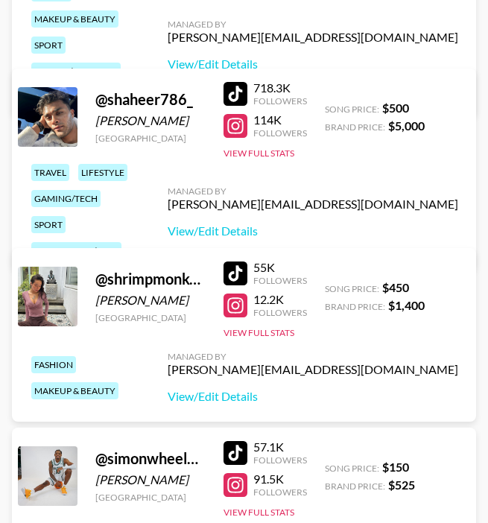 This screenshot has width=488, height=523. What do you see at coordinates (150, 99) in the screenshot?
I see `div: @ shaheer786_` at bounding box center [150, 99].